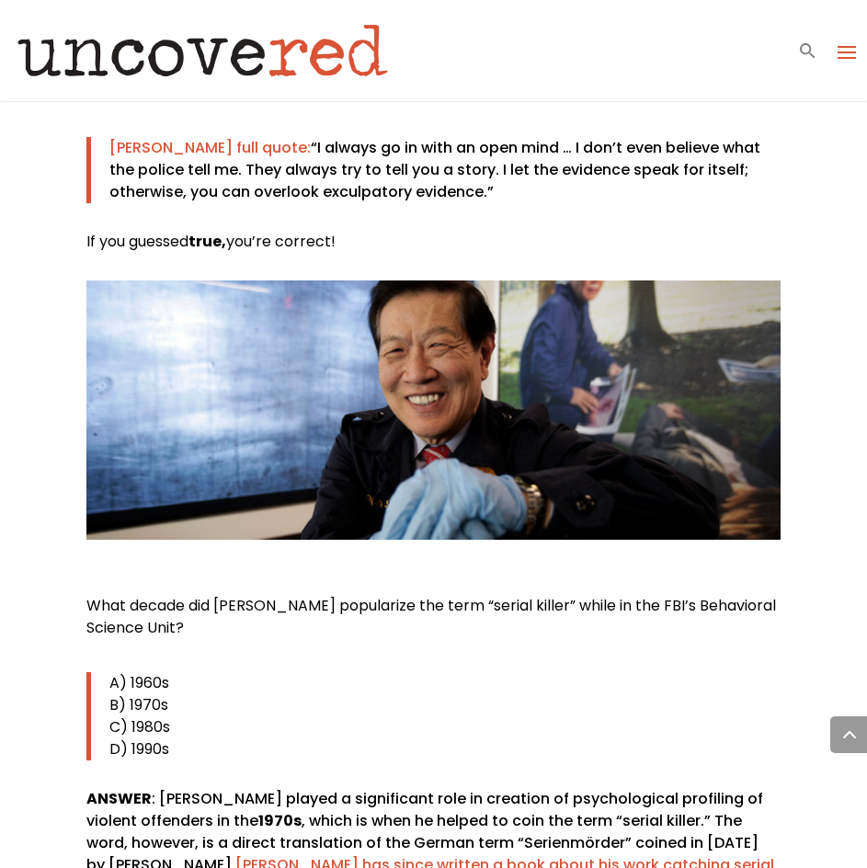 This screenshot has height=868, width=867. What do you see at coordinates (139, 749) in the screenshot?
I see `span: D) 1990s` at bounding box center [139, 749].